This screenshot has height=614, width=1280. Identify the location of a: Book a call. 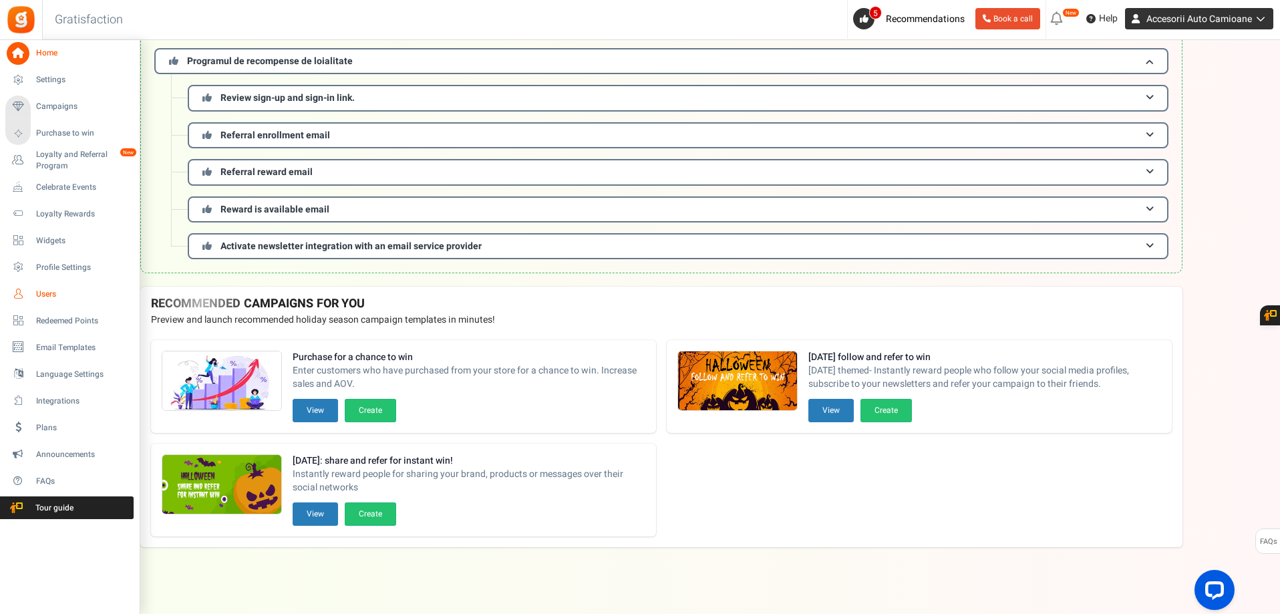
(1008, 19).